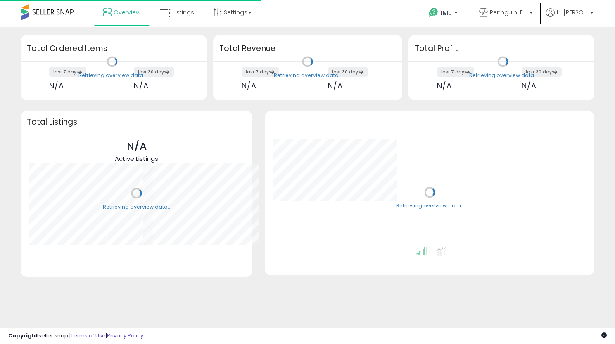 This screenshot has width=615, height=344. I want to click on a: Help, so click(444, 14).